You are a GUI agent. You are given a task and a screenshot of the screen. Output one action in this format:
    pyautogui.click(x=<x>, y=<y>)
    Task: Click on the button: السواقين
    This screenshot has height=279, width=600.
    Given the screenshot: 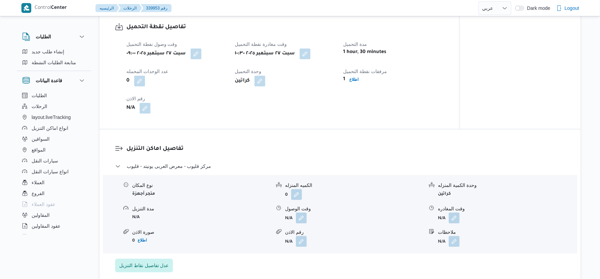 What is the action you would take?
    pyautogui.click(x=54, y=139)
    